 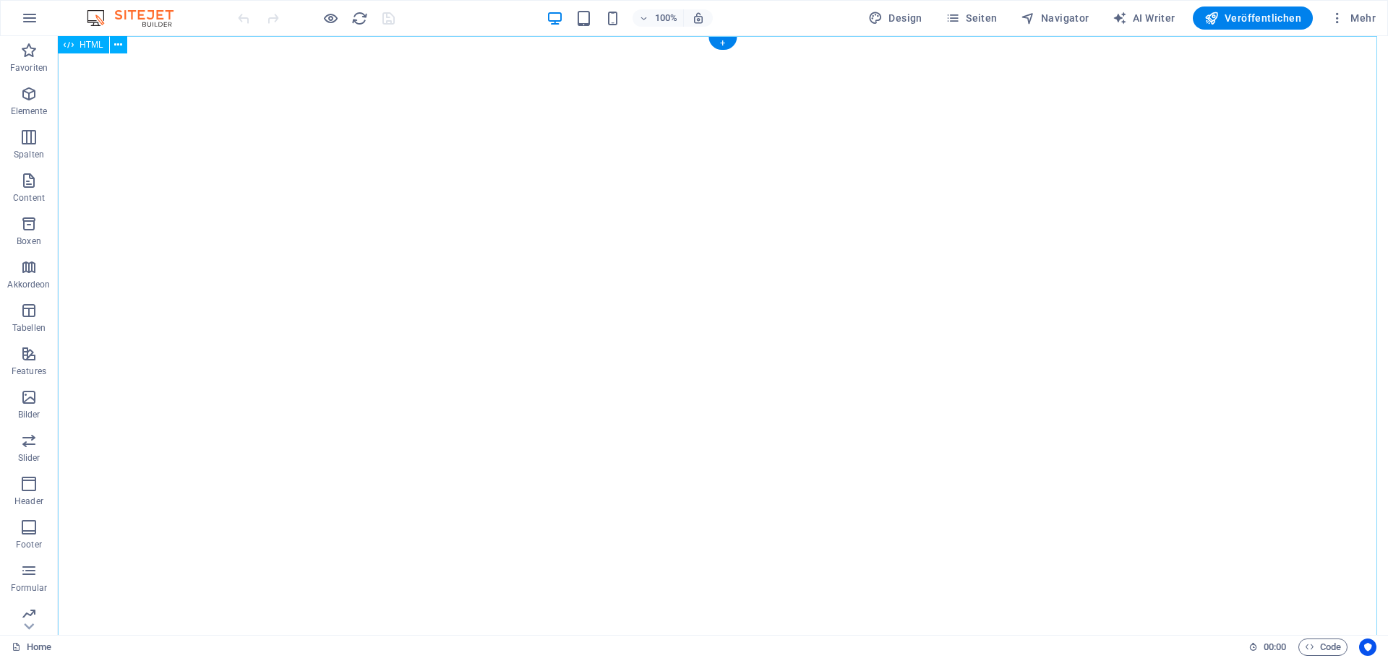 What do you see at coordinates (29, 198) in the screenshot?
I see `p: Content` at bounding box center [29, 198].